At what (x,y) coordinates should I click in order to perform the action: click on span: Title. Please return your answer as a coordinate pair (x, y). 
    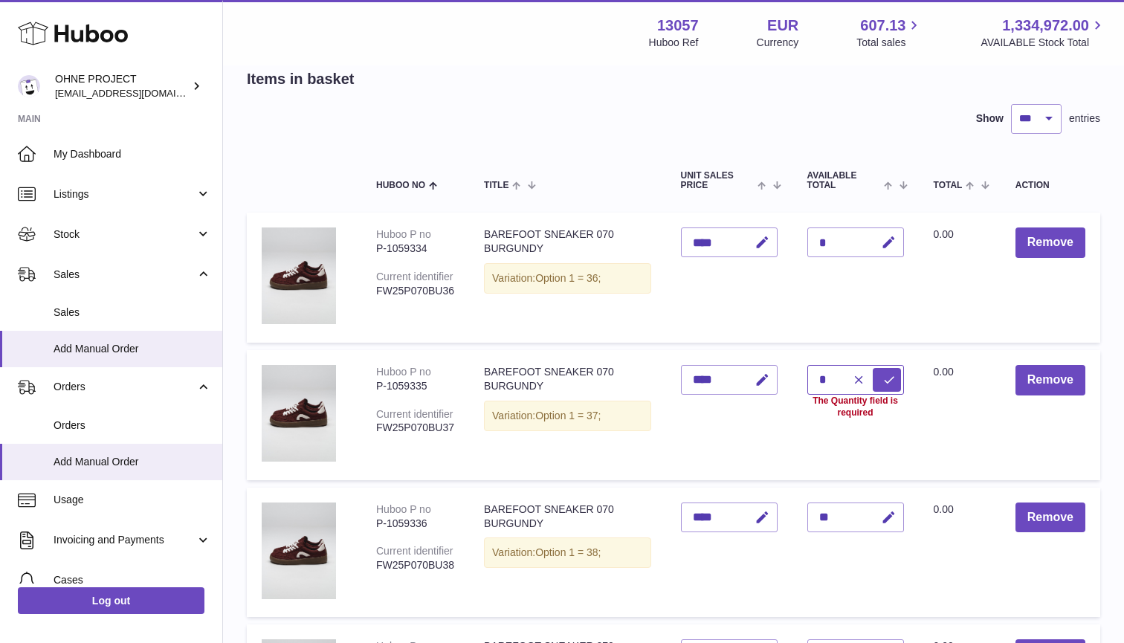
    Looking at the image, I should click on (496, 185).